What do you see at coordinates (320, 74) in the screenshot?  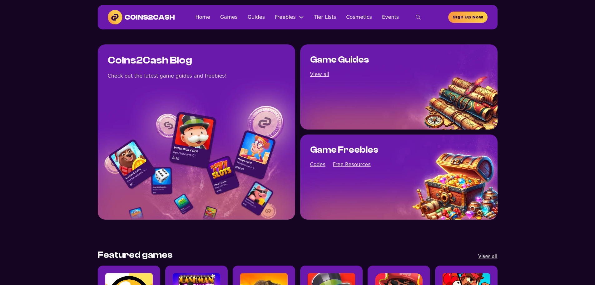 I see `a: View all game guides` at bounding box center [320, 74].